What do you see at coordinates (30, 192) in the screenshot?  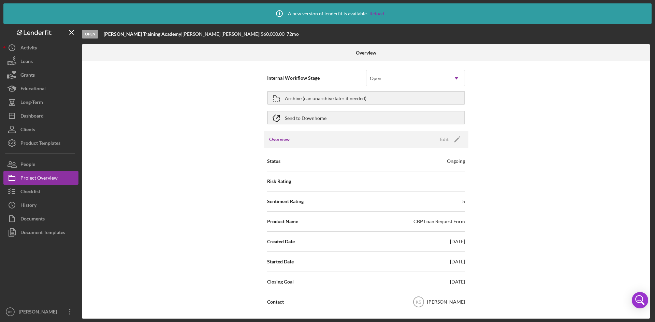 I see `div: Checklist` at bounding box center [30, 192].